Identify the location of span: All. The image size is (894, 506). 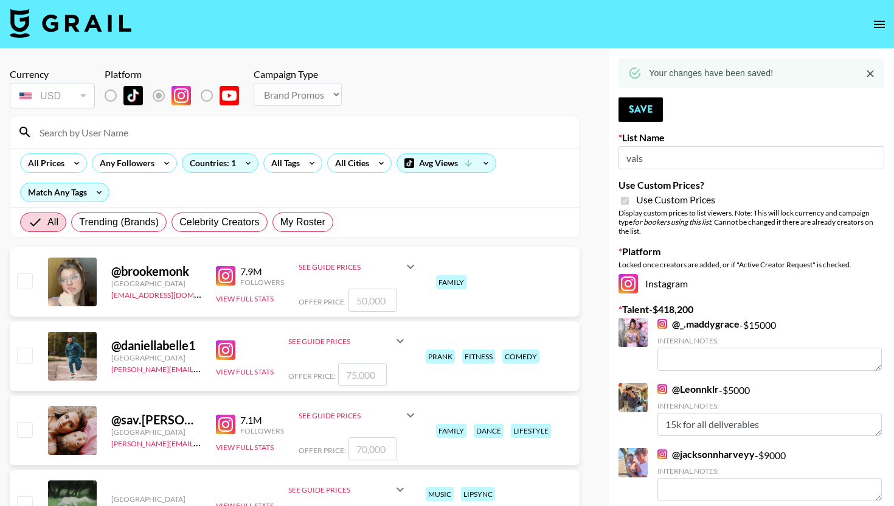
(53, 222).